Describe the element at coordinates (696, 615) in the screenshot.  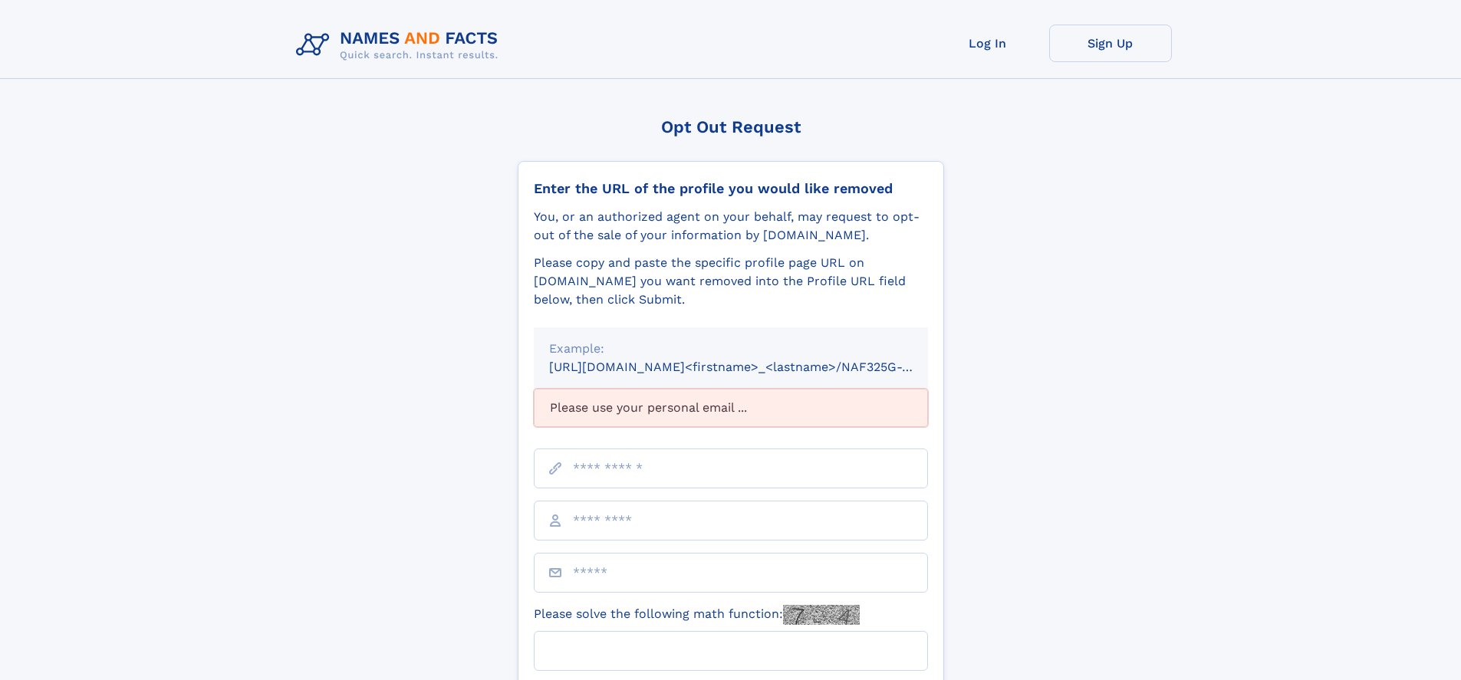
I see `label: Please solve the following math function:` at that location.